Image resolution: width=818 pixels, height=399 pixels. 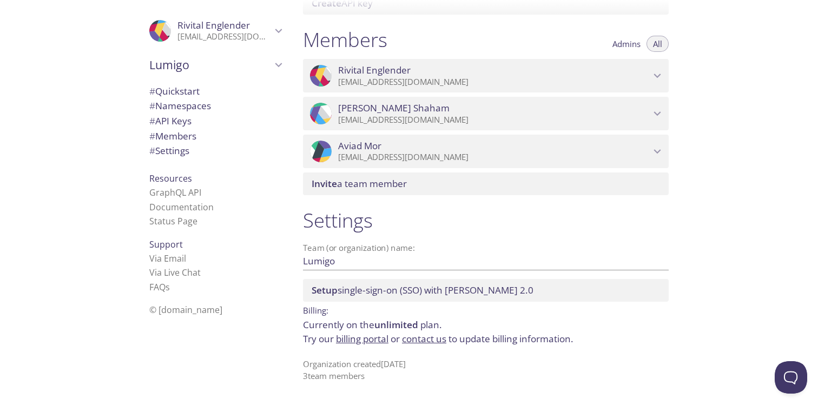 I want to click on span: unlimited, so click(x=396, y=325).